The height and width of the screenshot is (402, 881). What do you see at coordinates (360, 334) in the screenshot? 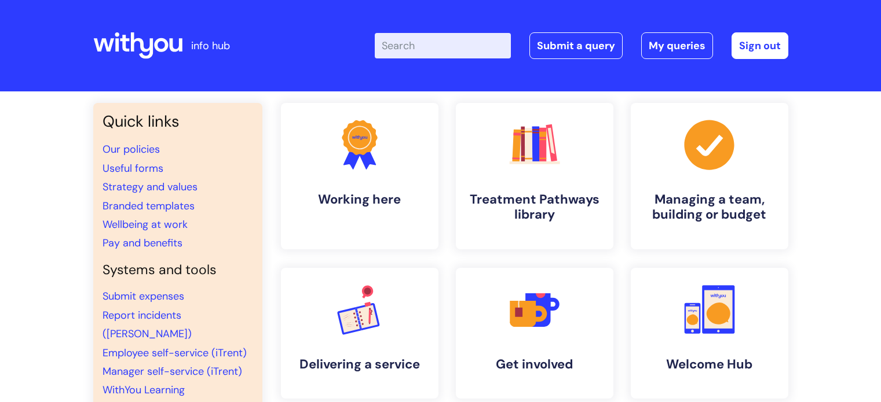
I see `a: Delivering a service` at bounding box center [360, 334].